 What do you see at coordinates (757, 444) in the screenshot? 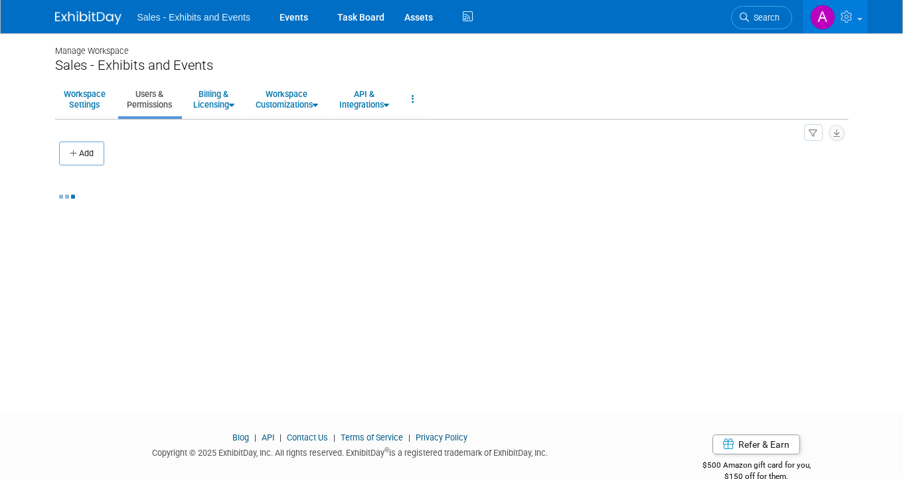
I see `a: Refer & Earn` at bounding box center [757, 444].